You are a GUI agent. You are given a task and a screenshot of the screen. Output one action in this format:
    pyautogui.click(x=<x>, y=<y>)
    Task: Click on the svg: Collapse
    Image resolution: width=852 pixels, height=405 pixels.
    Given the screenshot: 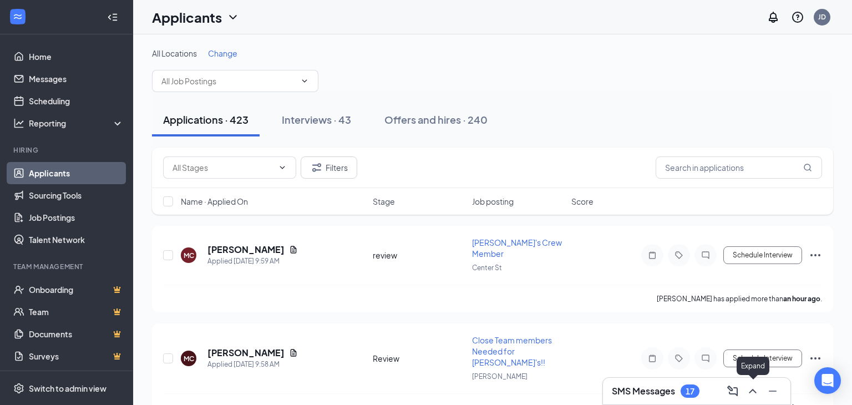 What is the action you would take?
    pyautogui.click(x=113, y=17)
    